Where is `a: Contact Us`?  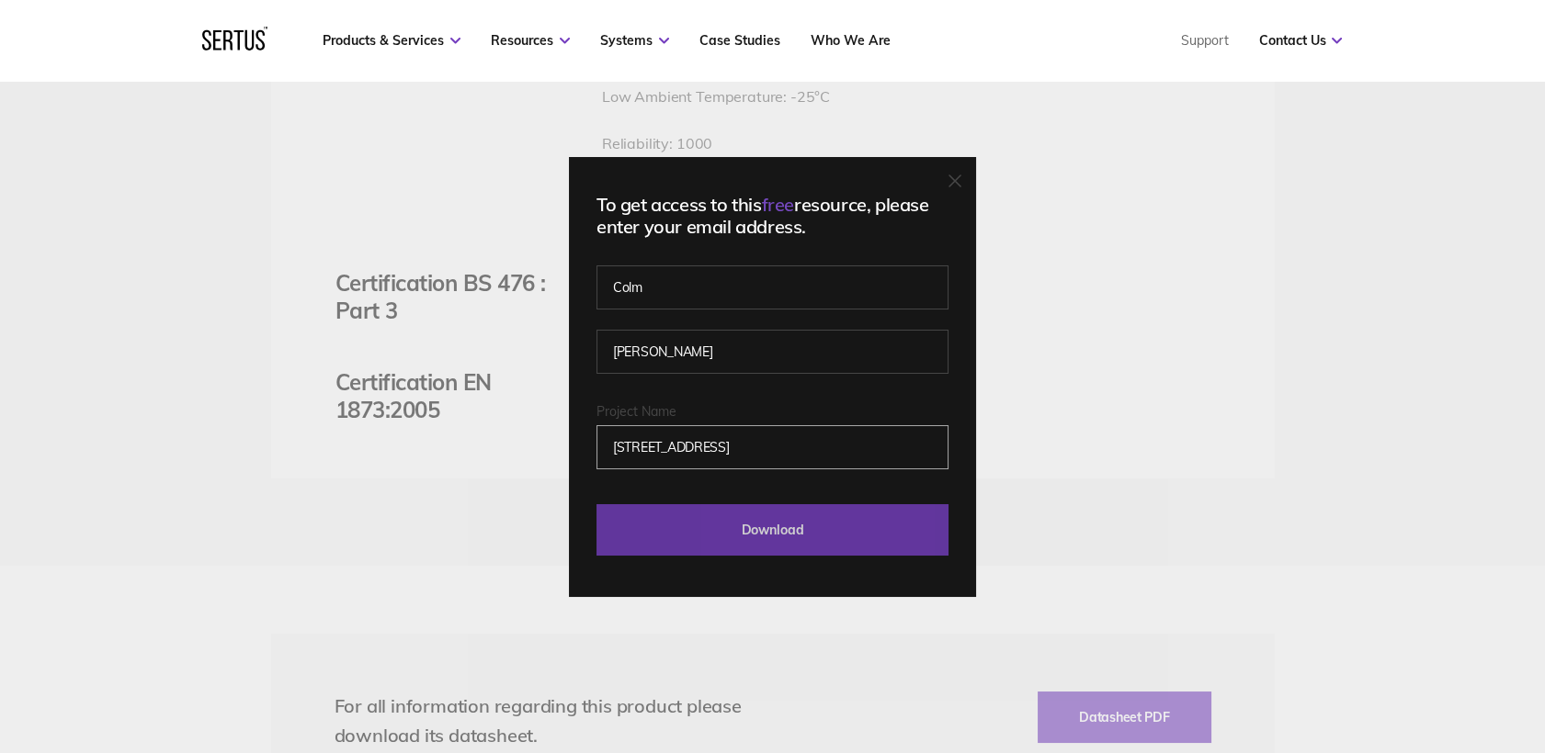
a: Contact Us is located at coordinates (1299, 40).